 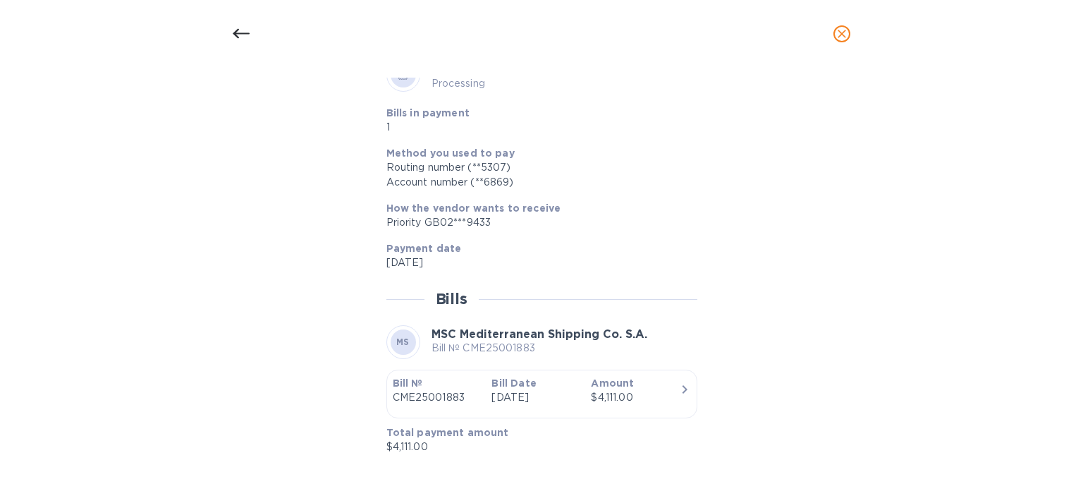 I want to click on p: $4,111.00, so click(x=536, y=446).